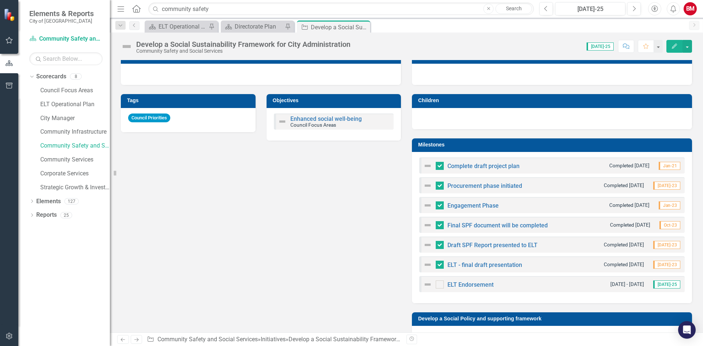 The image size is (703, 346). I want to click on a: Reports, so click(47, 215).